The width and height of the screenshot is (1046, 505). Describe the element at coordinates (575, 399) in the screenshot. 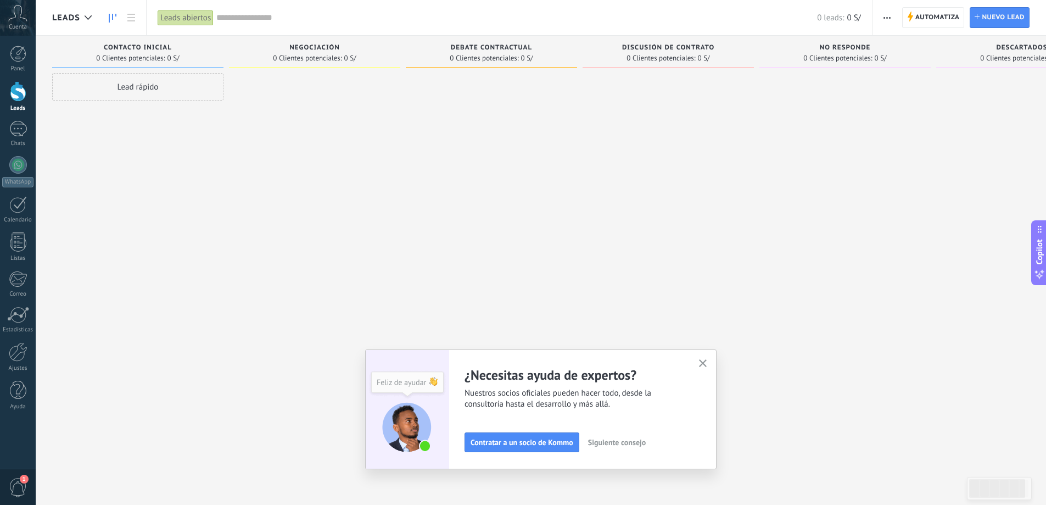

I see `span: Nuestros socios oficiales pueden hacer todo, desde la consultoría hasta el desarrollo y más allá.` at that location.